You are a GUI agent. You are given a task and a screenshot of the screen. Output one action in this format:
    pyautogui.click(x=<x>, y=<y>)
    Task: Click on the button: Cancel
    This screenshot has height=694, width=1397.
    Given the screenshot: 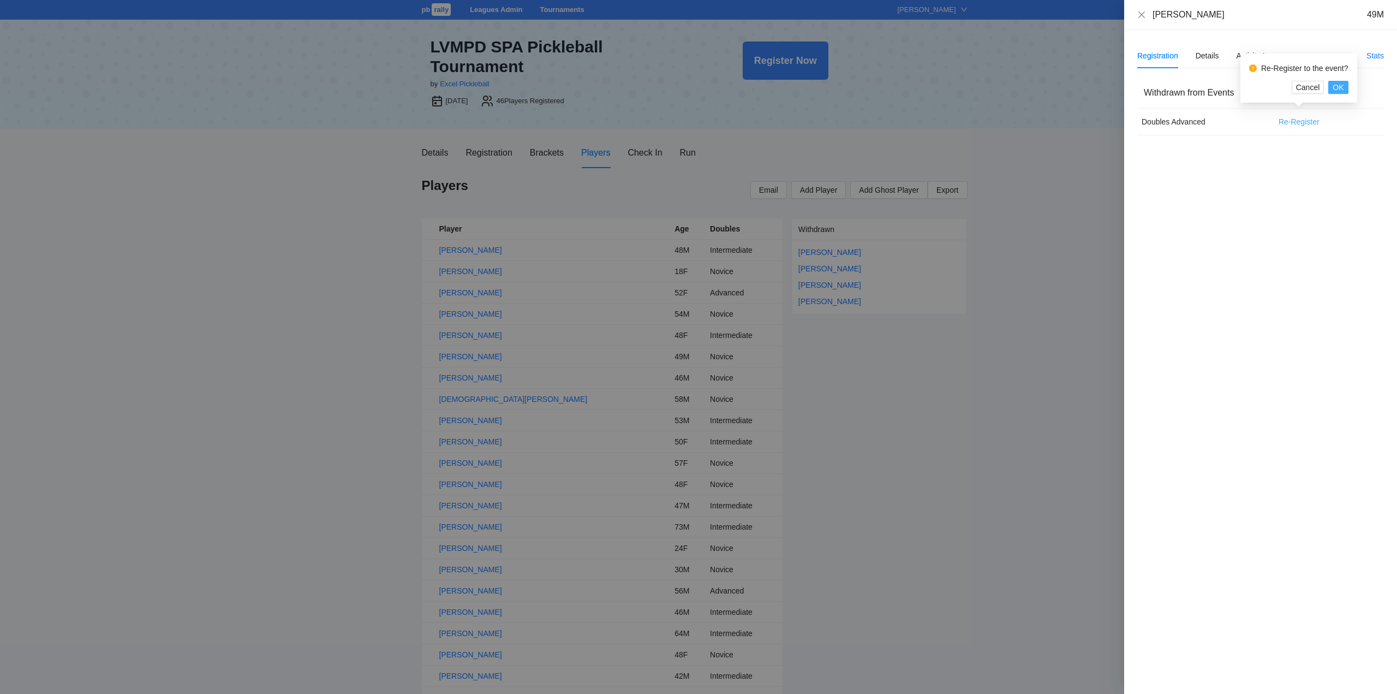 What is the action you would take?
    pyautogui.click(x=1308, y=87)
    